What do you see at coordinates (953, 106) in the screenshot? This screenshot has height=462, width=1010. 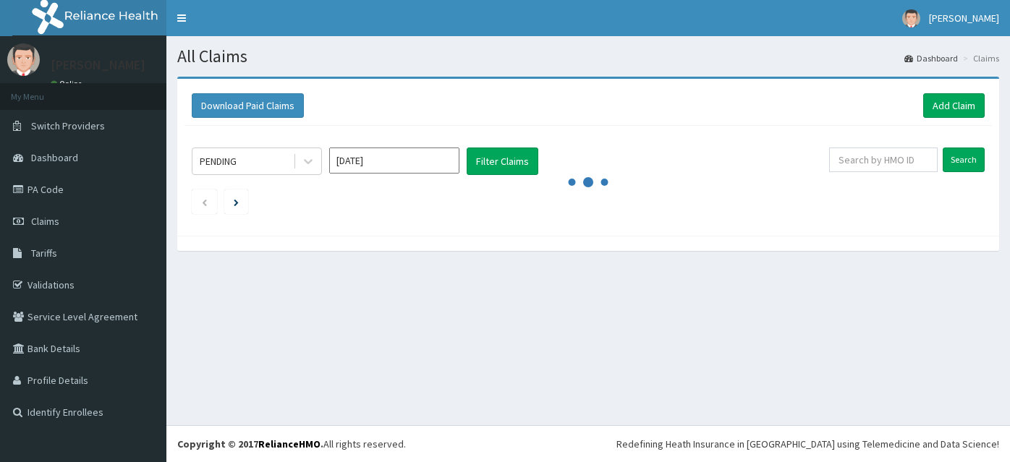 I see `a: Add Claim` at bounding box center [953, 106].